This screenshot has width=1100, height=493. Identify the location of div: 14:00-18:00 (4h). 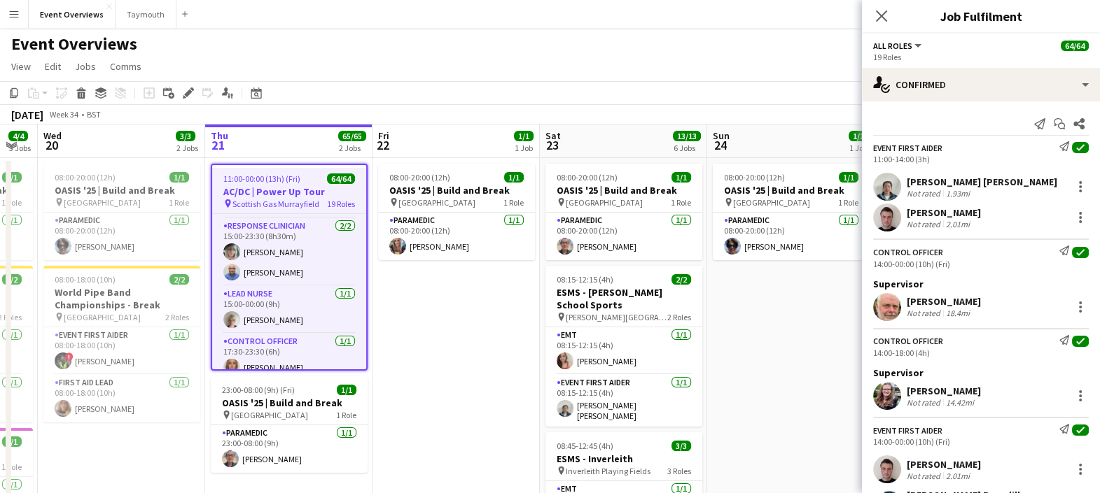
(981, 353).